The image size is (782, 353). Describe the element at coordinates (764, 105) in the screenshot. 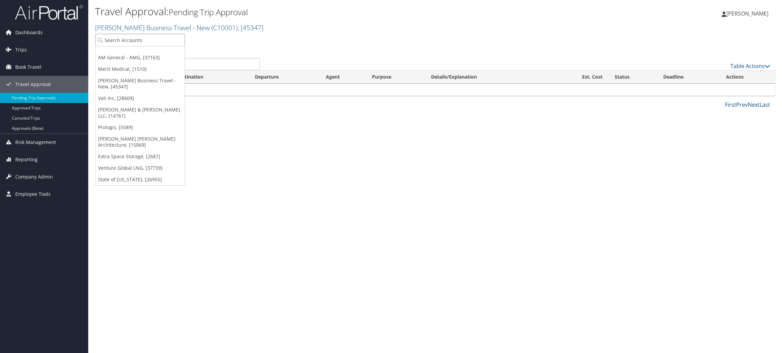

I see `a: Last` at that location.